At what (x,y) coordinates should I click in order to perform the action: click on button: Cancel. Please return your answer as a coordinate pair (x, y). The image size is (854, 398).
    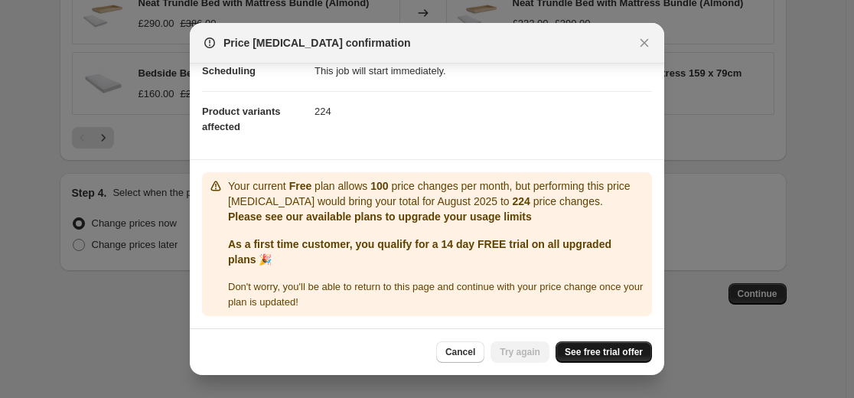
    Looking at the image, I should click on (460, 352).